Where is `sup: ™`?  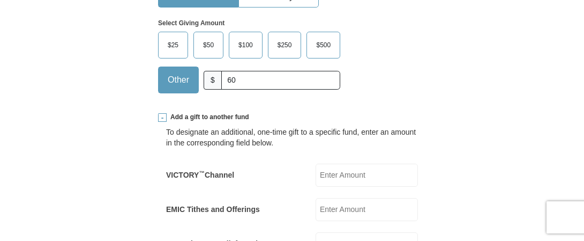 sup: ™ is located at coordinates (202, 173).